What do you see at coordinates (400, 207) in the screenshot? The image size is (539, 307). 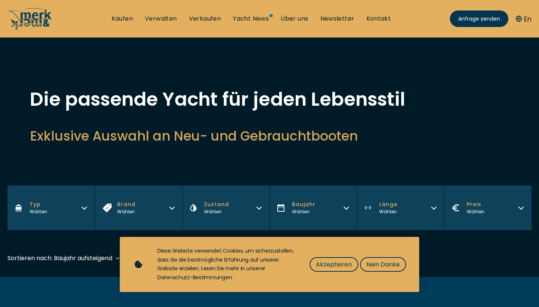 I see `button: LängeWählen` at bounding box center [400, 207].